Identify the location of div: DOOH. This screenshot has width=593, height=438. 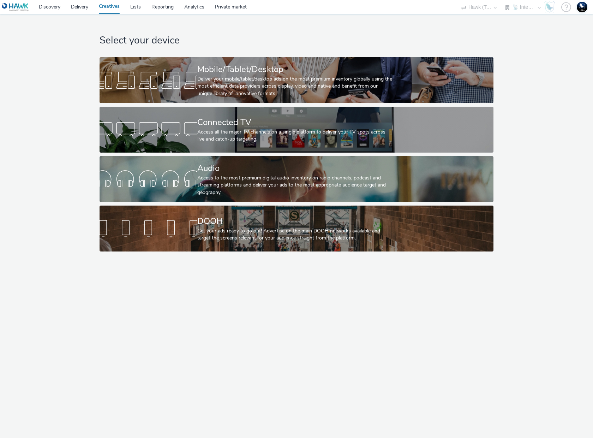
(295, 221).